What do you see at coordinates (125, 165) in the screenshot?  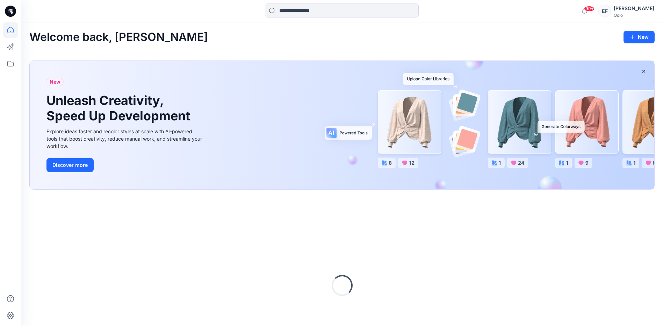 I see `a: Discover more` at bounding box center [125, 165].